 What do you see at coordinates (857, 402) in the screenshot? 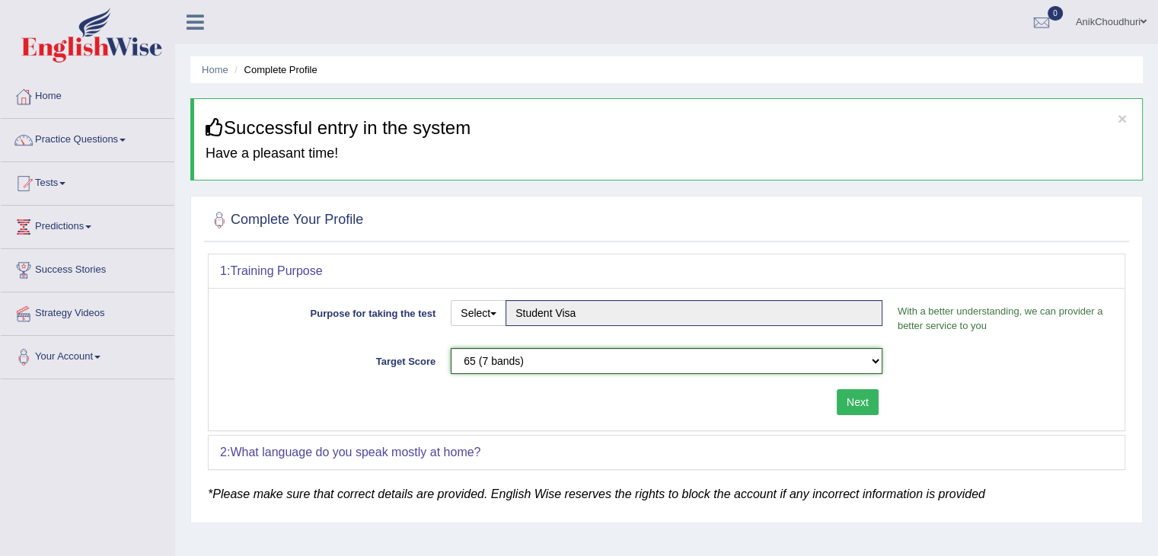
I see `button: Next` at bounding box center [857, 402].